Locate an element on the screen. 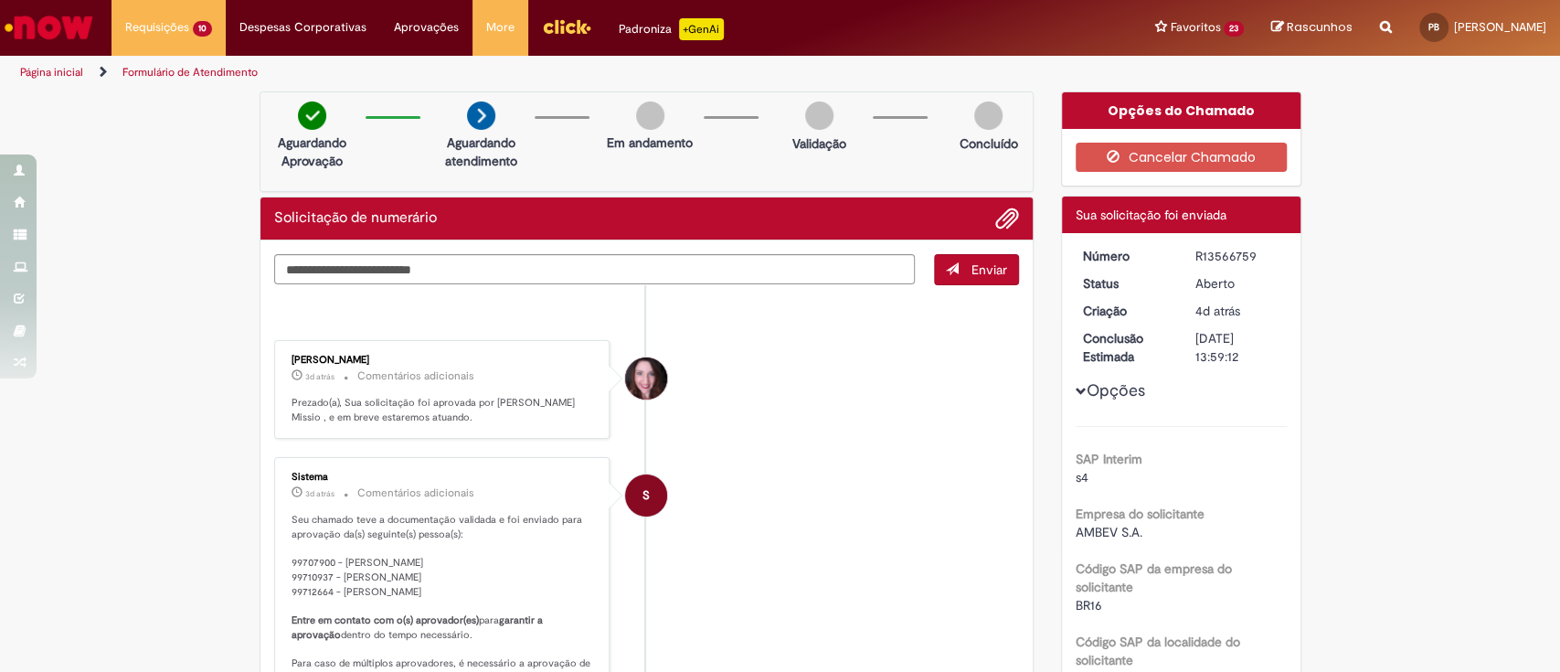  span: Sua solicitação foi enviada is located at coordinates (1151, 215).